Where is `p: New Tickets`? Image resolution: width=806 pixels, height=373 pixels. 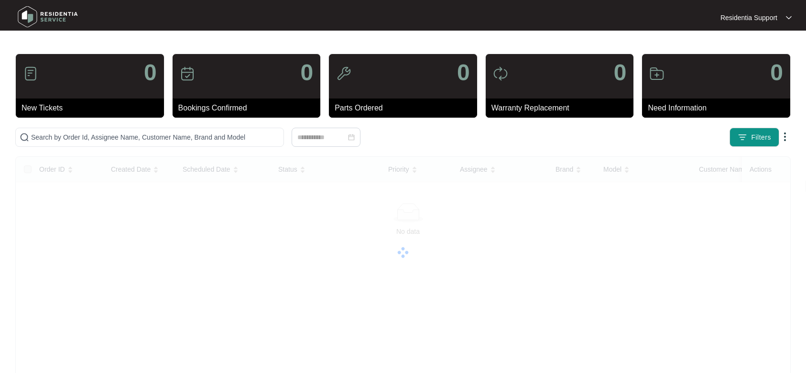 p: New Tickets is located at coordinates (93, 108).